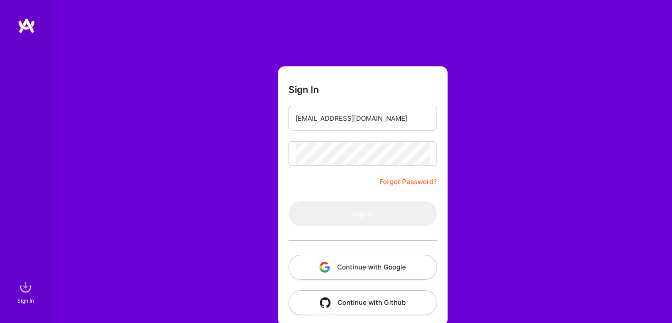 This screenshot has width=672, height=323. I want to click on div: Sign In, so click(26, 300).